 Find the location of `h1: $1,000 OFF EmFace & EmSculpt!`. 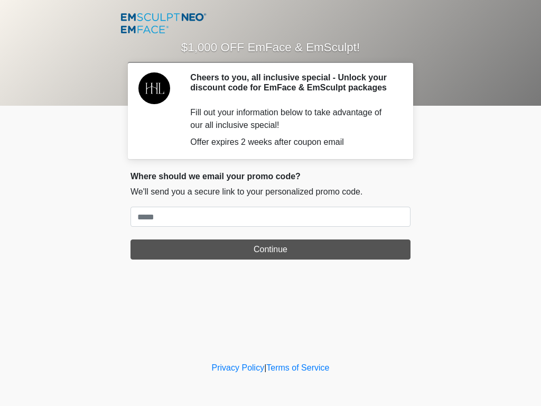

h1: $1,000 OFF EmFace & EmSculpt! is located at coordinates (271, 48).